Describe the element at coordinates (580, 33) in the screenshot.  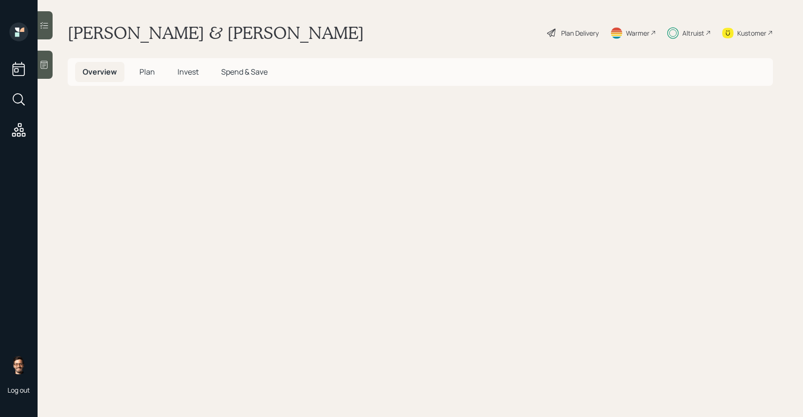
I see `div: Plan Delivery` at that location.